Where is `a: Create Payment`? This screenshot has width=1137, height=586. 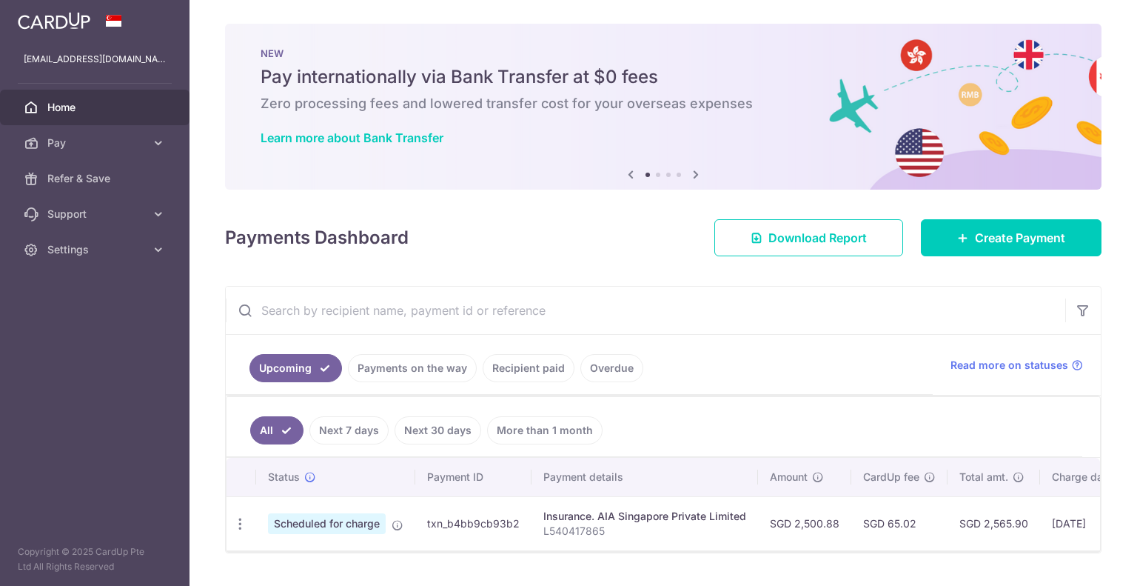
a: Create Payment is located at coordinates (1011, 238).